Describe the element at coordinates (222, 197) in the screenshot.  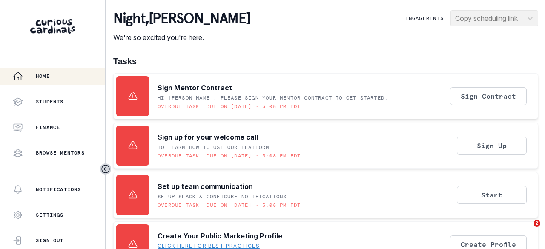
I see `p: Setup Slack & Configure Notifications` at that location.